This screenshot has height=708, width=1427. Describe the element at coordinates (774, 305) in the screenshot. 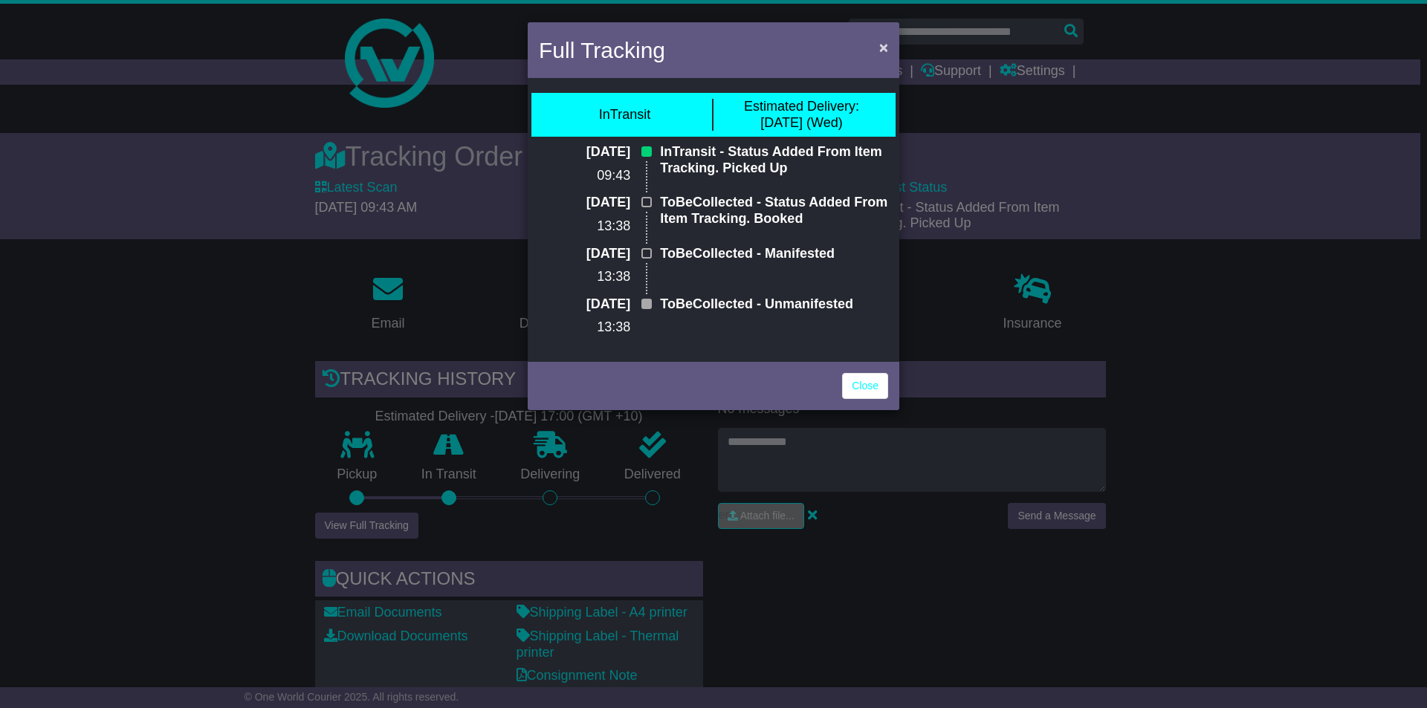

I see `p: ToBeCollected - Unmanifested` at that location.